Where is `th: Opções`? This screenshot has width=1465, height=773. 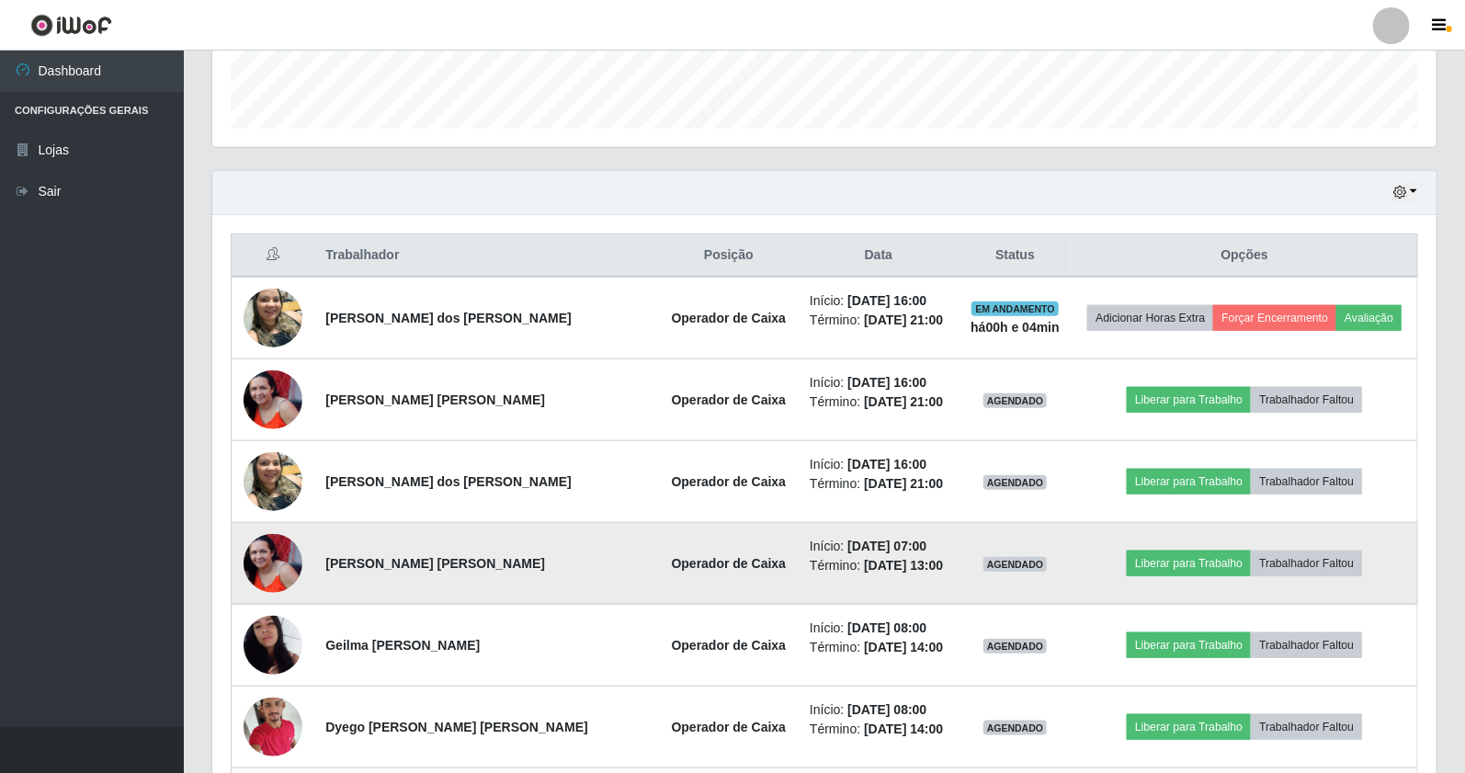
th: Opções is located at coordinates (1244, 256).